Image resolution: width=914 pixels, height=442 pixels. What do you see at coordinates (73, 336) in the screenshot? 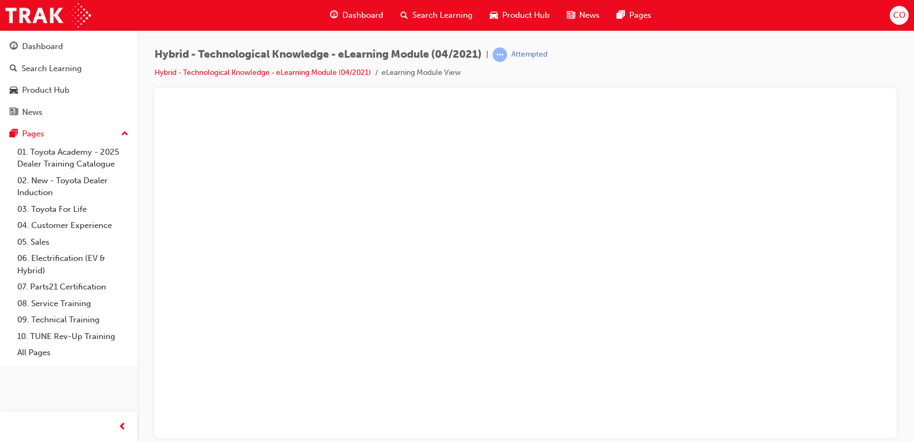
I see `a: 10. TUNE Rev-Up Training` at bounding box center [73, 336].